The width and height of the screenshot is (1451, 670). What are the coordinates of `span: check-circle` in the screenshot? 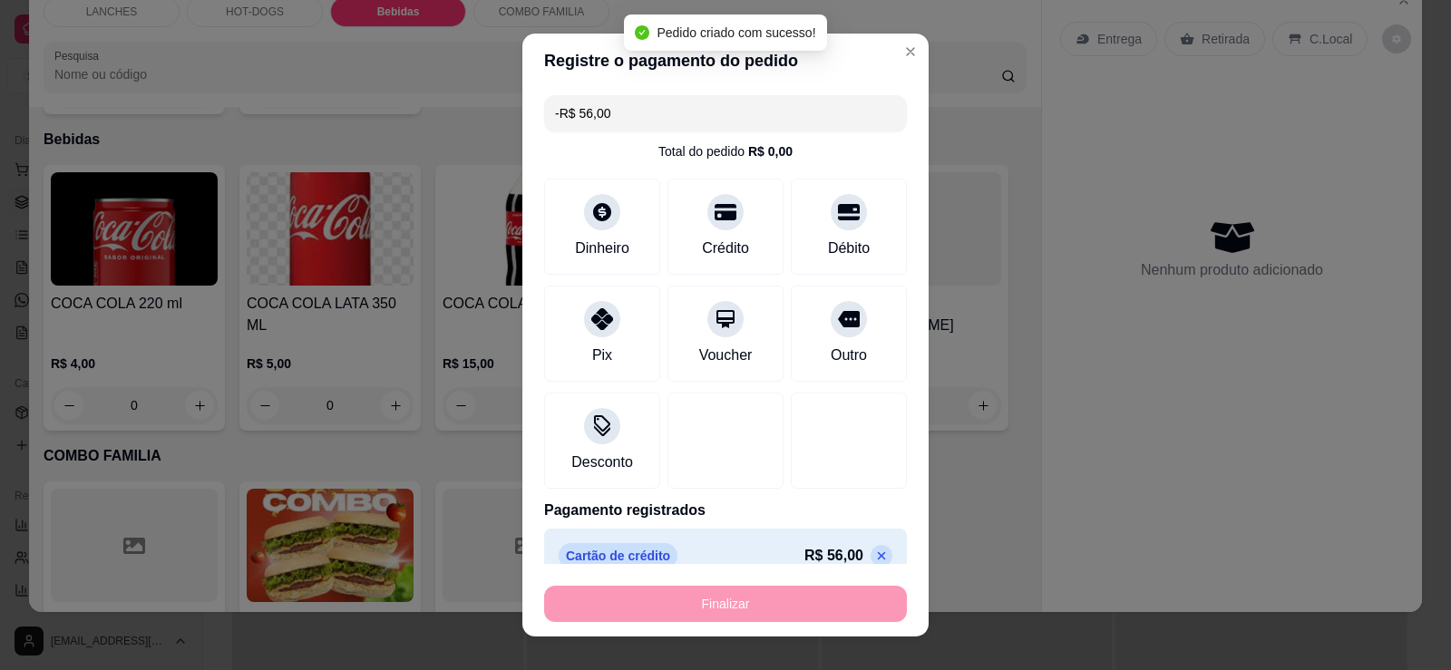 It's located at (642, 33).